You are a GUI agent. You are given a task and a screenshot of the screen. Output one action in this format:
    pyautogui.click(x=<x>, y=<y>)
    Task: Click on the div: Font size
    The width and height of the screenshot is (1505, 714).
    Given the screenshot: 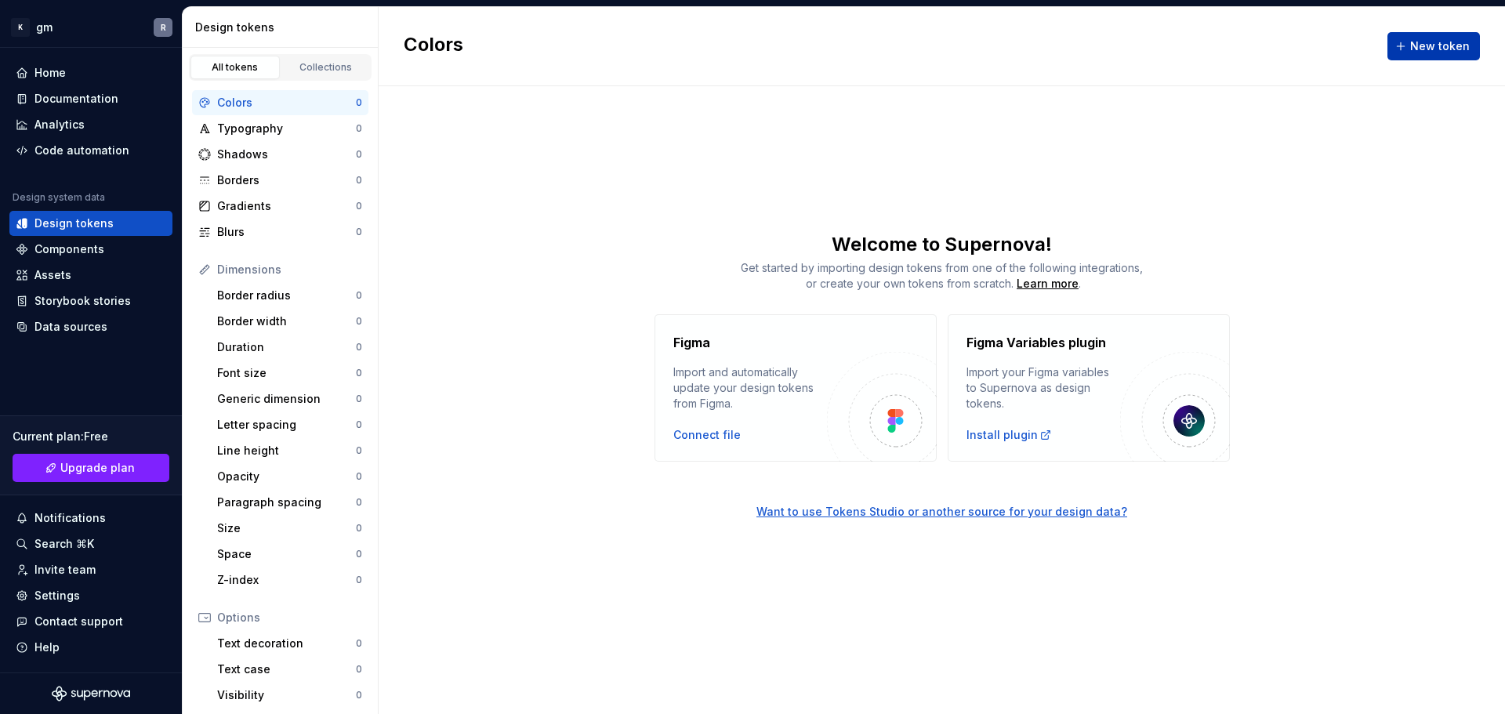 What is the action you would take?
    pyautogui.click(x=286, y=373)
    